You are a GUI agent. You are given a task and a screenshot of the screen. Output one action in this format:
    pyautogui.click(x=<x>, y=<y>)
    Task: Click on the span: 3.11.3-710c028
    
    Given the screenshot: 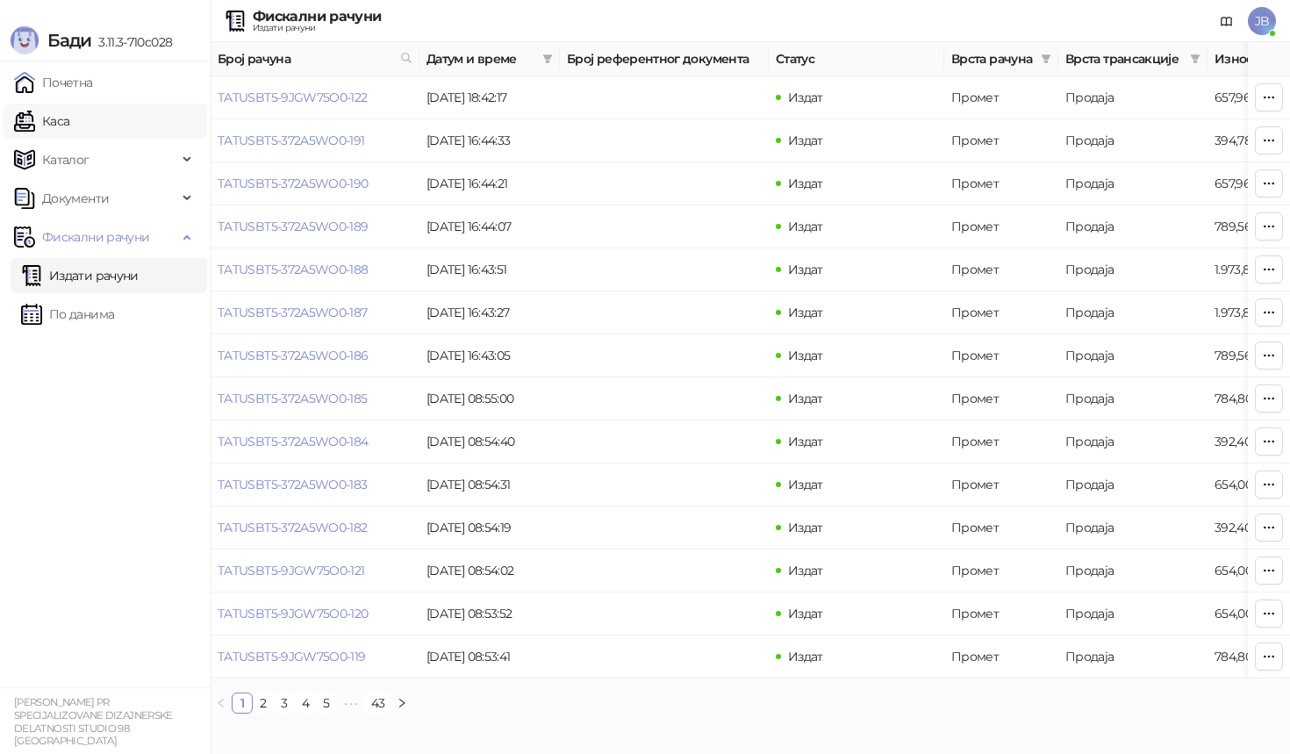 What is the action you would take?
    pyautogui.click(x=132, y=42)
    